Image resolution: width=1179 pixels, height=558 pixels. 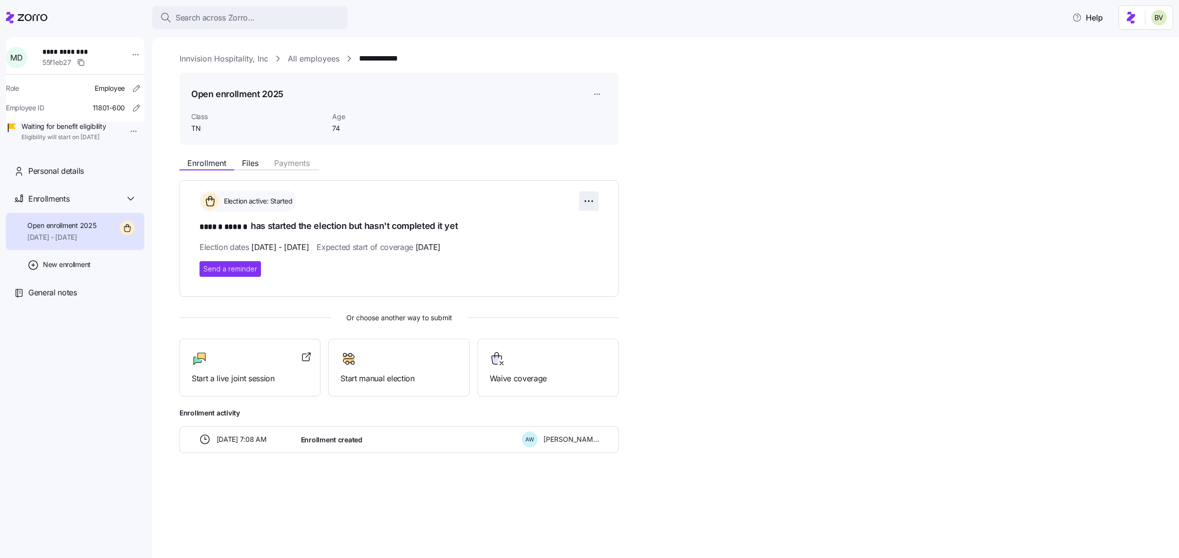 I want to click on h1: Open enrollment 2025, so click(x=237, y=94).